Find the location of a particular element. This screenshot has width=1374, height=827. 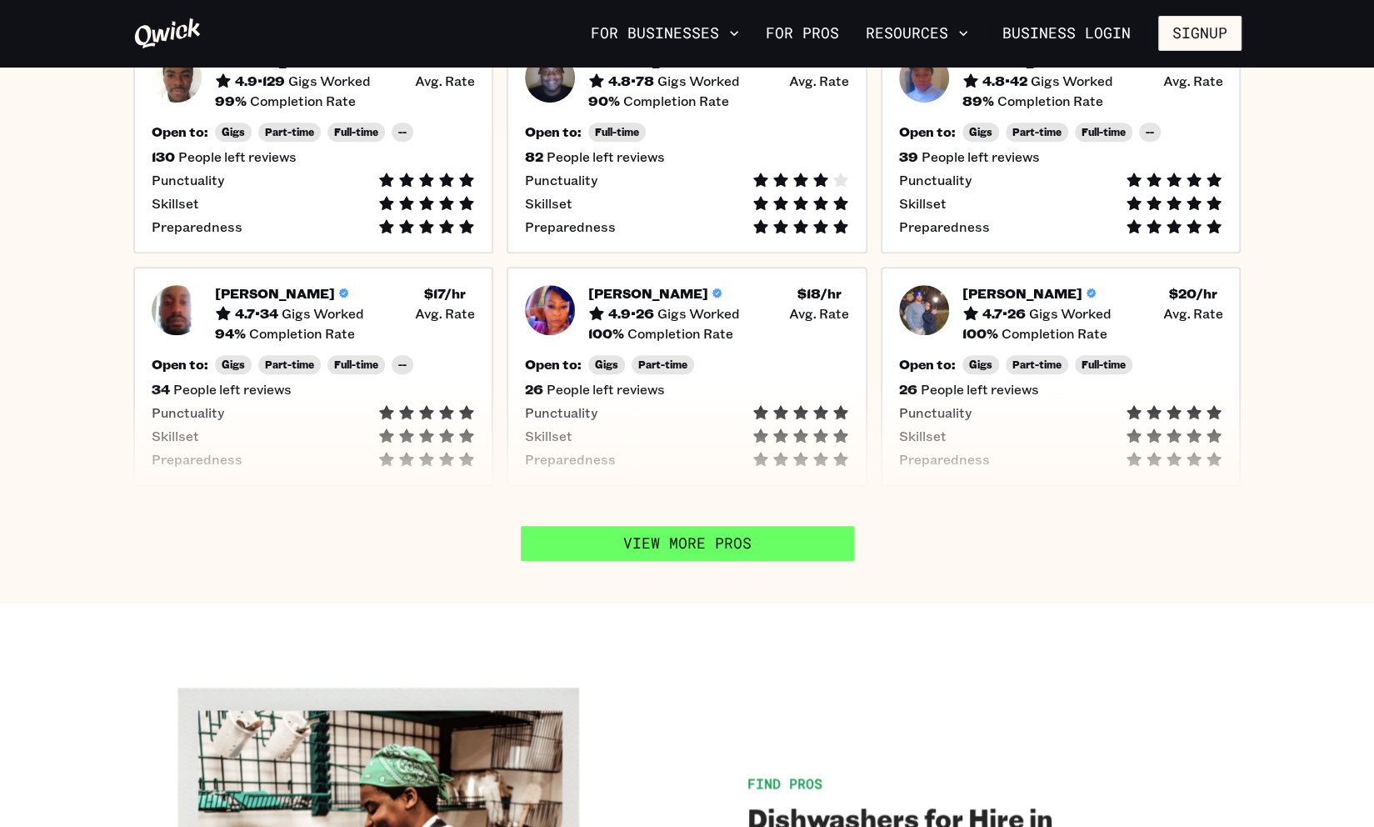

h5: 90 % is located at coordinates (604, 101).